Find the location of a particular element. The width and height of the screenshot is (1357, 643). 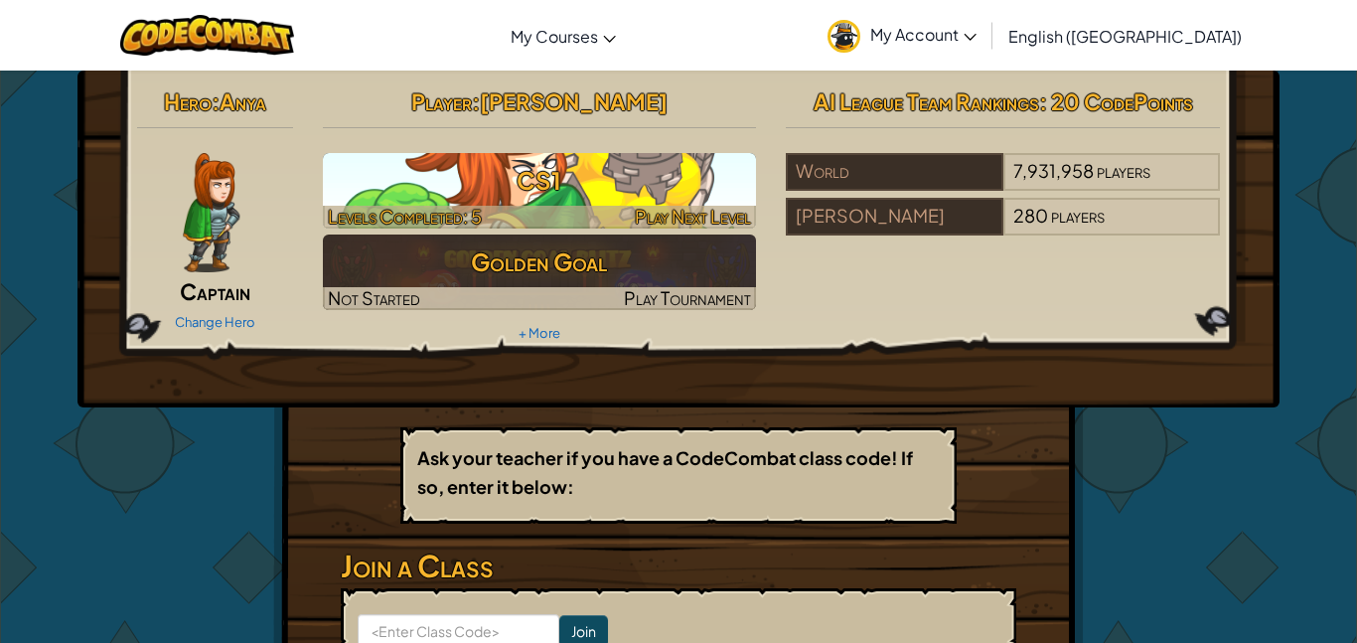

img: avatar is located at coordinates (843, 36).